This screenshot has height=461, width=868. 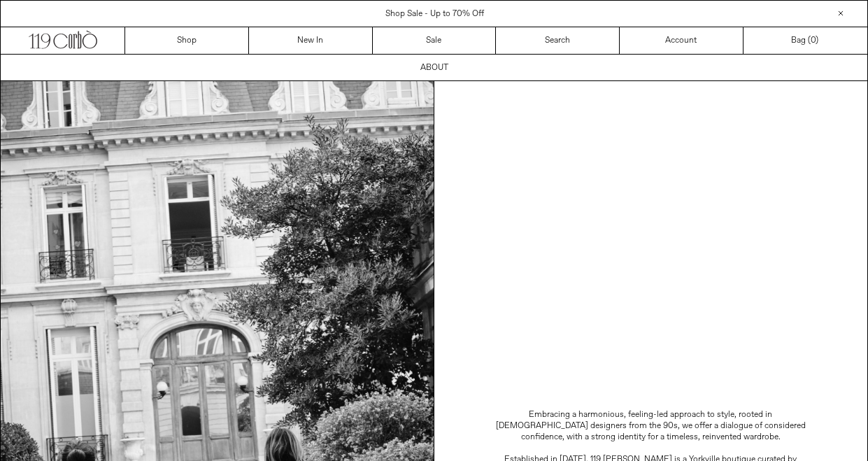 What do you see at coordinates (805, 41) in the screenshot?
I see `a: Bag ()` at bounding box center [805, 41].